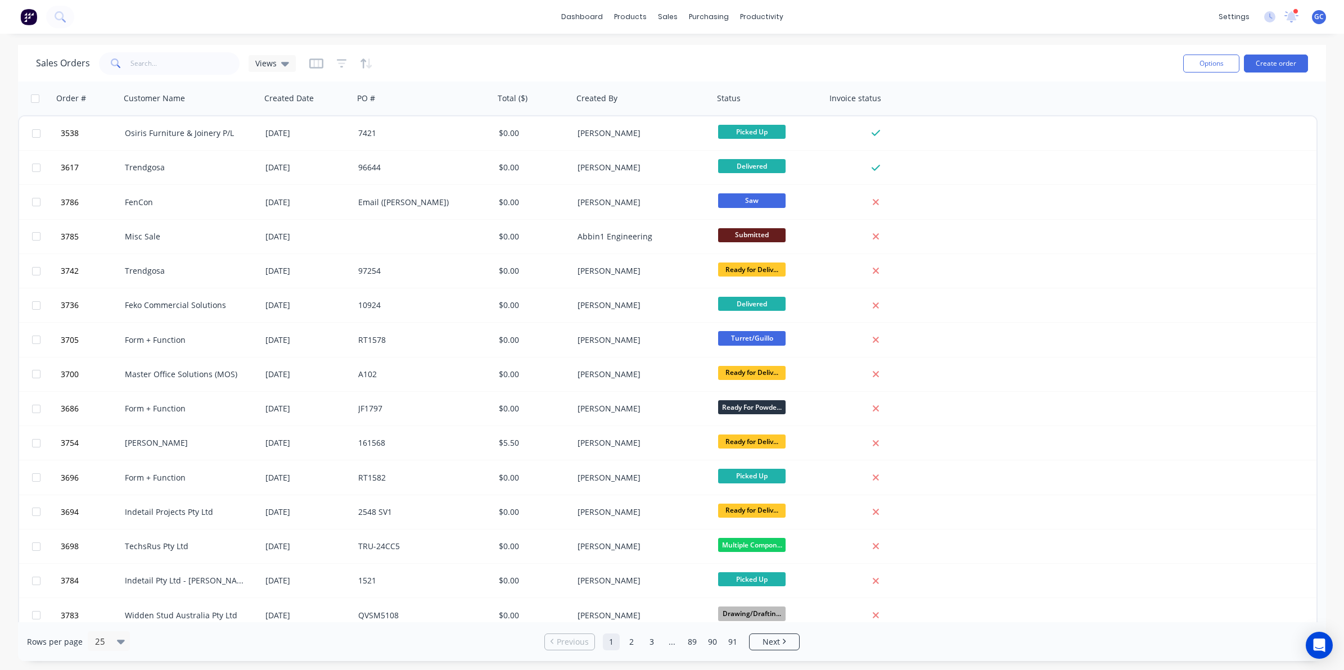 The height and width of the screenshot is (670, 1344). What do you see at coordinates (729, 98) in the screenshot?
I see `div: Status` at bounding box center [729, 98].